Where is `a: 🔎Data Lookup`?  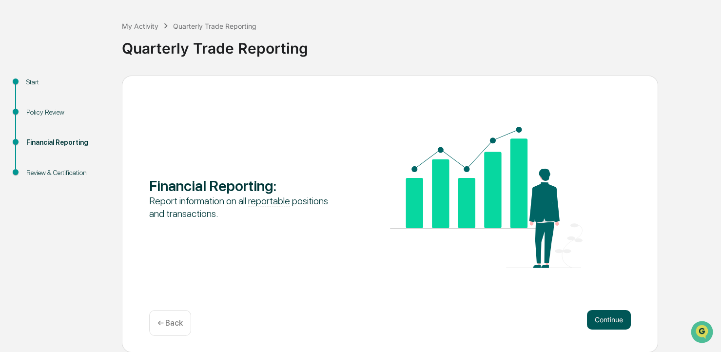 a: 🔎Data Lookup is located at coordinates (36, 146).